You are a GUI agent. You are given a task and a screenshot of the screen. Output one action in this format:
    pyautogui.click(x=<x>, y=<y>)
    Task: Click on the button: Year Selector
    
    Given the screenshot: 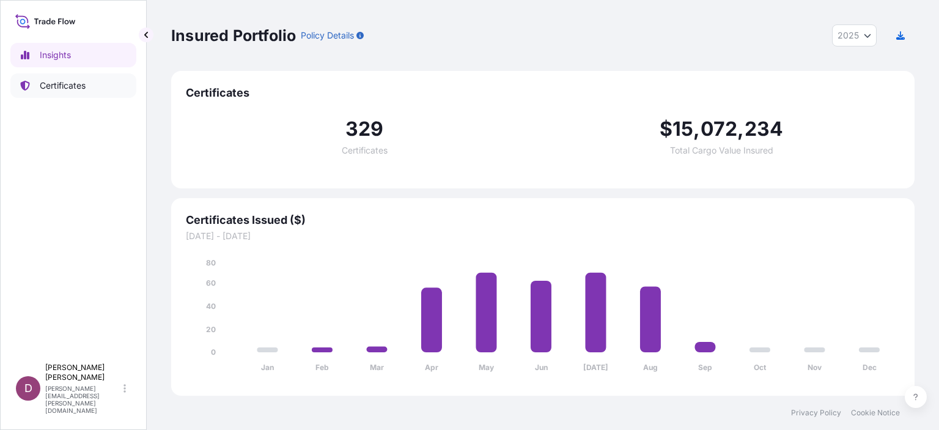 What is the action you would take?
    pyautogui.click(x=854, y=35)
    